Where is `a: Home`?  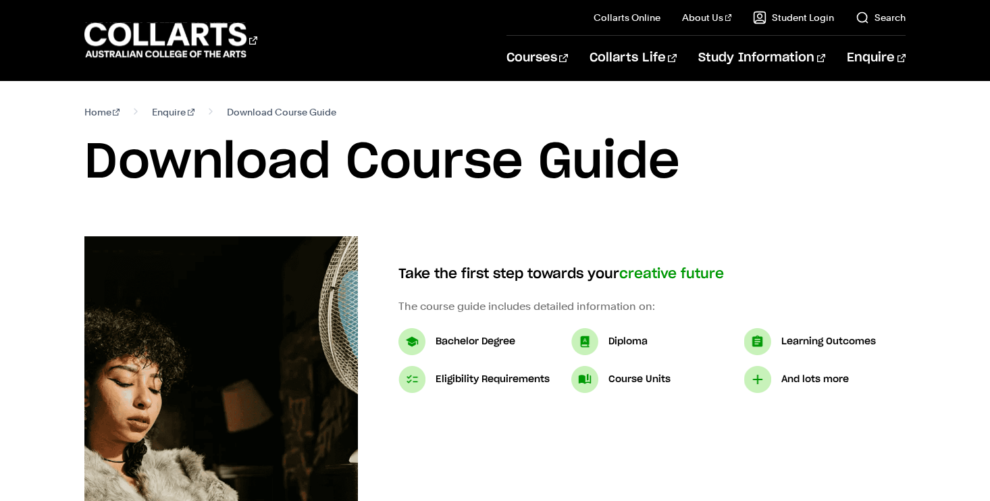 a: Home is located at coordinates (102, 112).